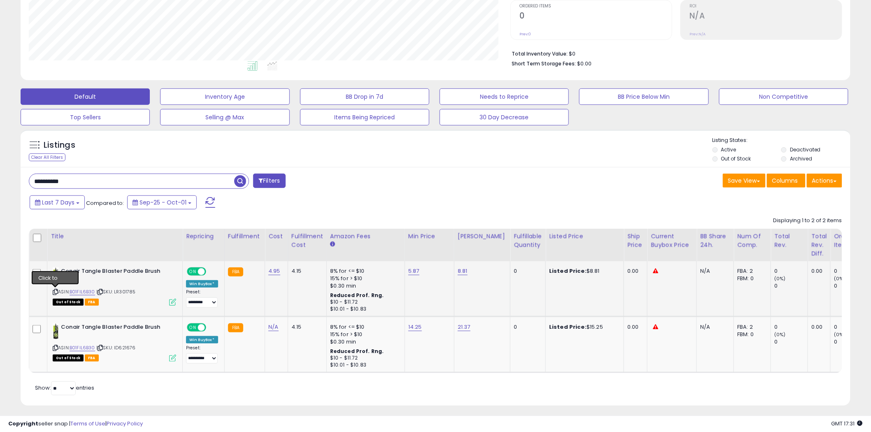 This screenshot has width=871, height=432. I want to click on h2: 0, so click(596, 16).